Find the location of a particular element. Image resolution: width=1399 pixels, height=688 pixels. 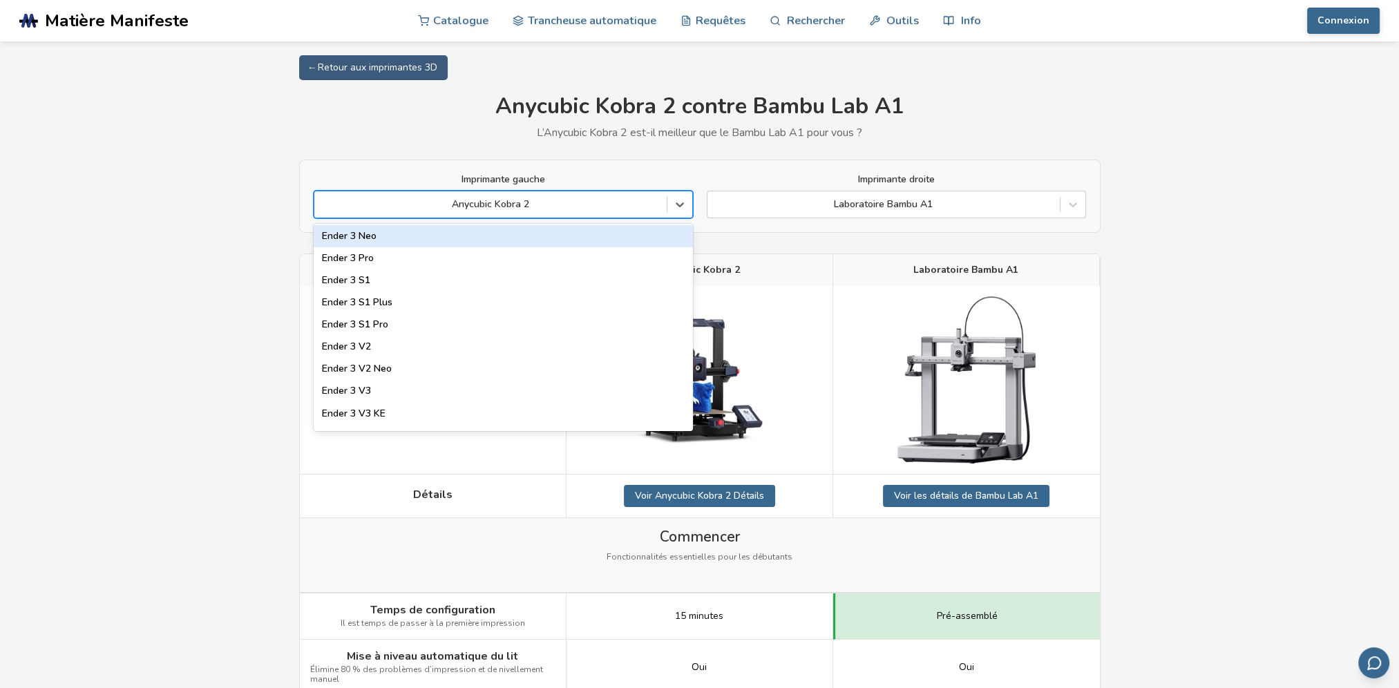

div: Ender 3 V3 KE is located at coordinates (503, 414).